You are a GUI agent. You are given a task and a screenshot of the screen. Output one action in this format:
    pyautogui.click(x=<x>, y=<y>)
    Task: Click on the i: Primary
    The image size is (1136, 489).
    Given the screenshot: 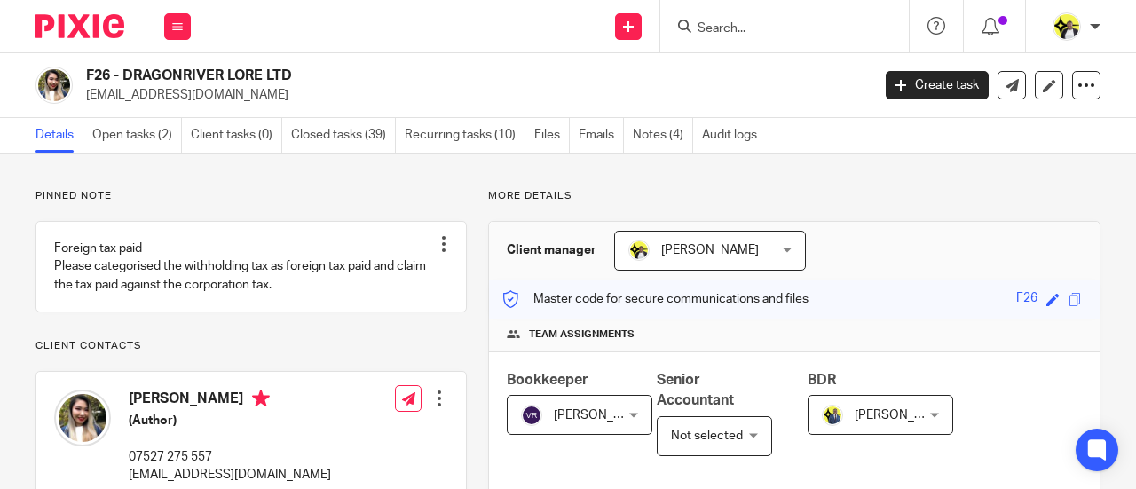 What is the action you would take?
    pyautogui.click(x=261, y=398)
    